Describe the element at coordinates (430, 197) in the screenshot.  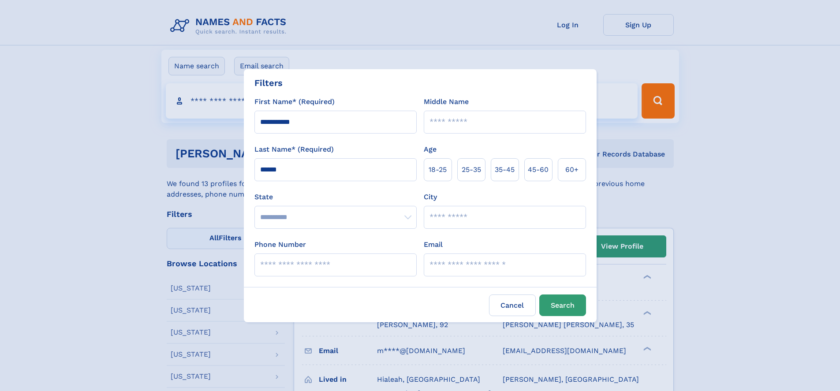
I see `label: City` at that location.